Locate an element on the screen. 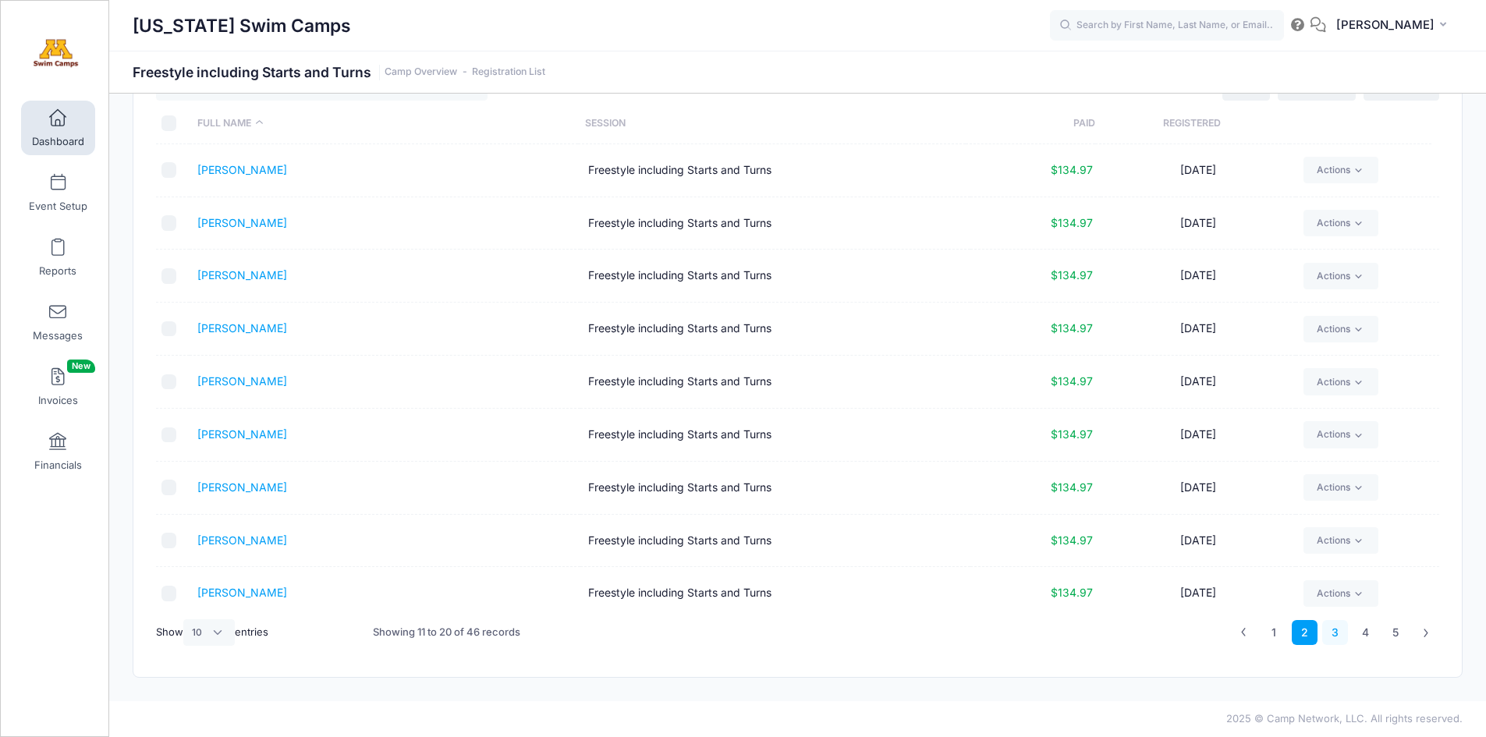  a: 2 is located at coordinates (1304, 633).